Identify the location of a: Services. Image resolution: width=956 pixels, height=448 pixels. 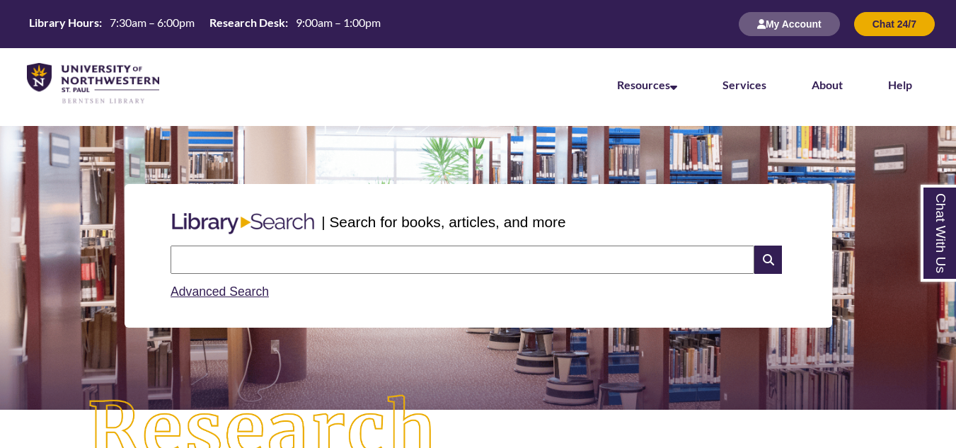
(745, 84).